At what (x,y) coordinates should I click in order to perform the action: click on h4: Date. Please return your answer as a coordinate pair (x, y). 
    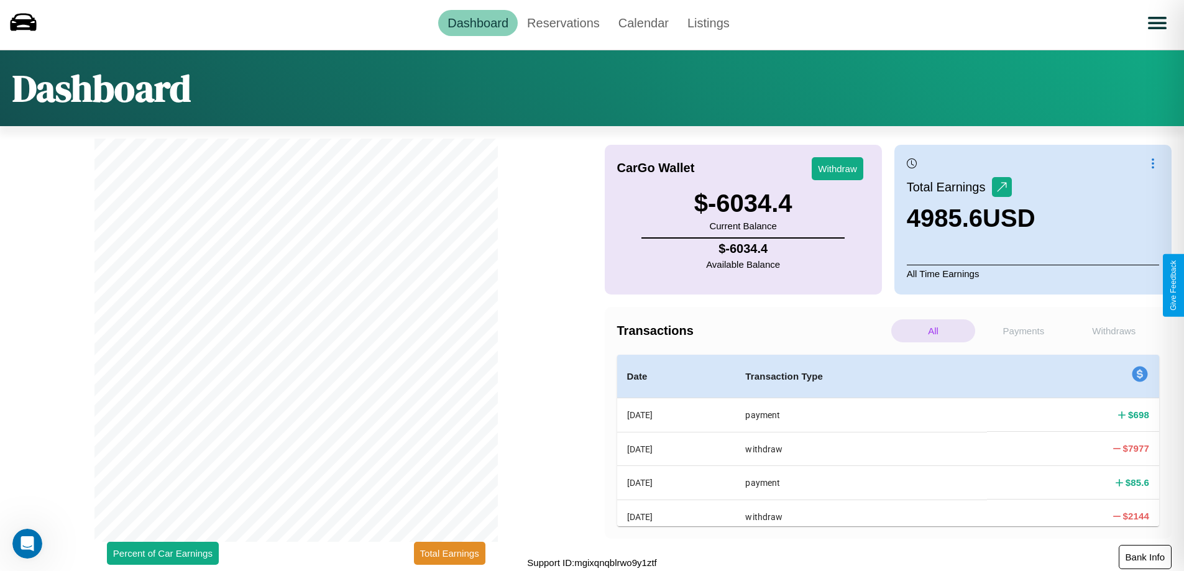
    Looking at the image, I should click on (676, 377).